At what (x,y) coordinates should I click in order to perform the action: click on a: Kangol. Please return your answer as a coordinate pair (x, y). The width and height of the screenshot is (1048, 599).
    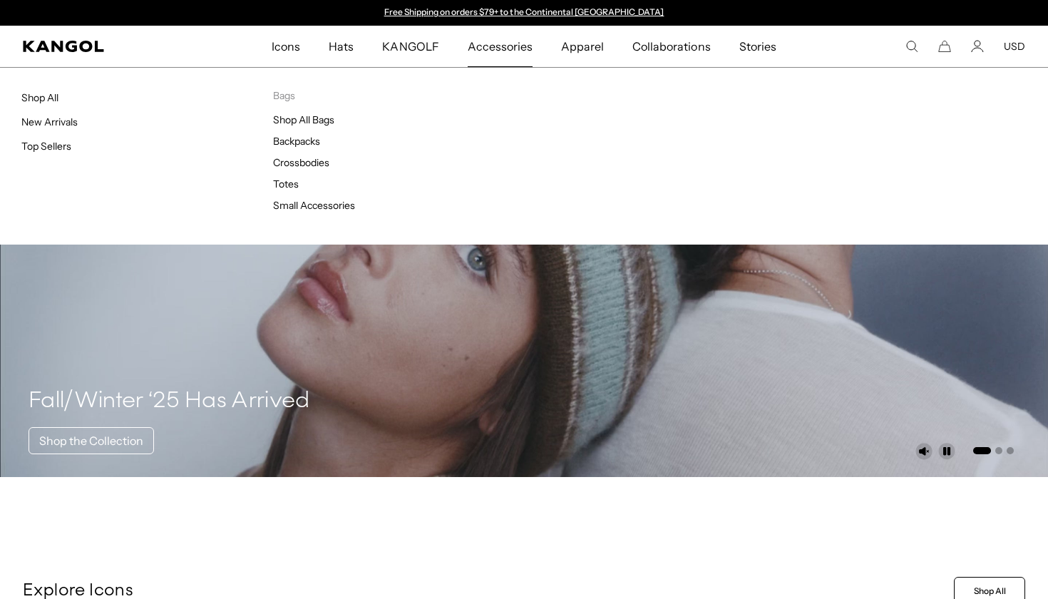
    Looking at the image, I should click on (101, 46).